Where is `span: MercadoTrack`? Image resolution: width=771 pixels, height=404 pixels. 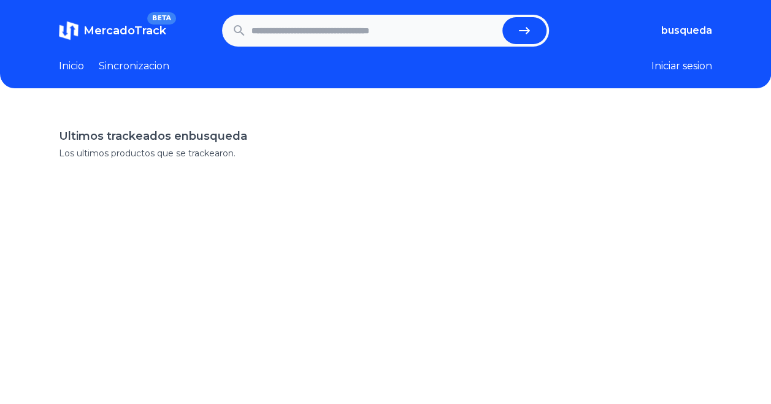 span: MercadoTrack is located at coordinates (125, 31).